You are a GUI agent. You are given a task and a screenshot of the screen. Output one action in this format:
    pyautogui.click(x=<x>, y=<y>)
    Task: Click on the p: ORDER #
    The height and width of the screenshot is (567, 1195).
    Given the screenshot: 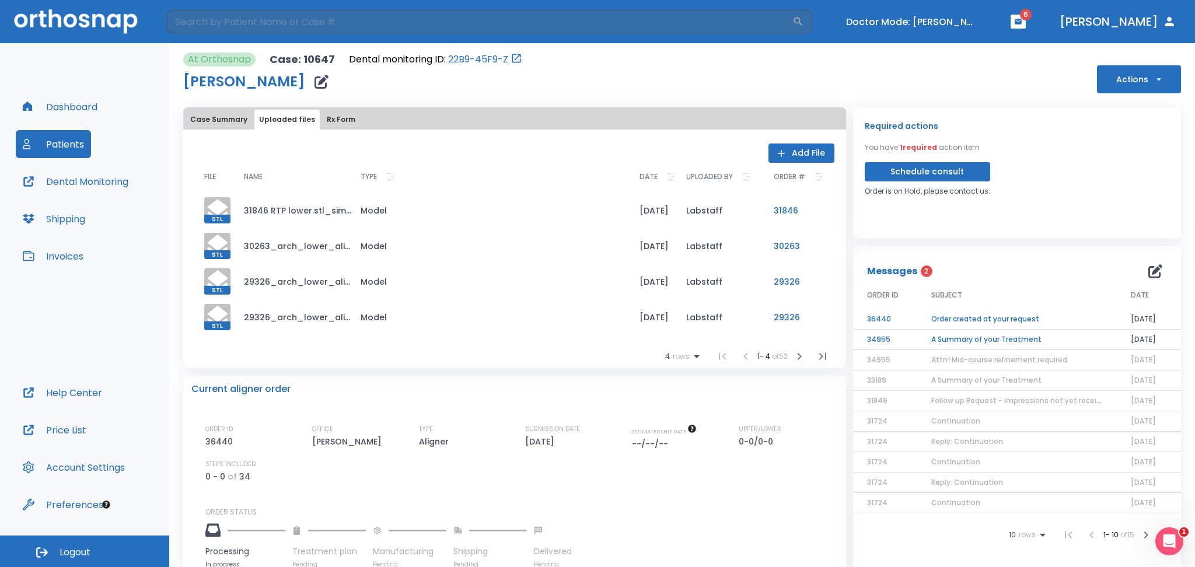 What is the action you would take?
    pyautogui.click(x=789, y=177)
    